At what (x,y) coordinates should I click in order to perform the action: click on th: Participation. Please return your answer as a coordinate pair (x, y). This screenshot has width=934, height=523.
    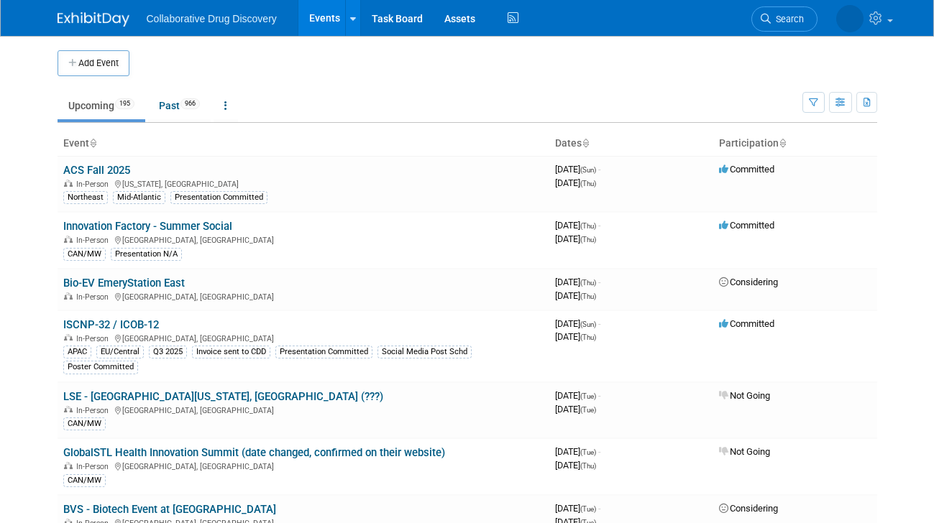
    Looking at the image, I should click on (795, 144).